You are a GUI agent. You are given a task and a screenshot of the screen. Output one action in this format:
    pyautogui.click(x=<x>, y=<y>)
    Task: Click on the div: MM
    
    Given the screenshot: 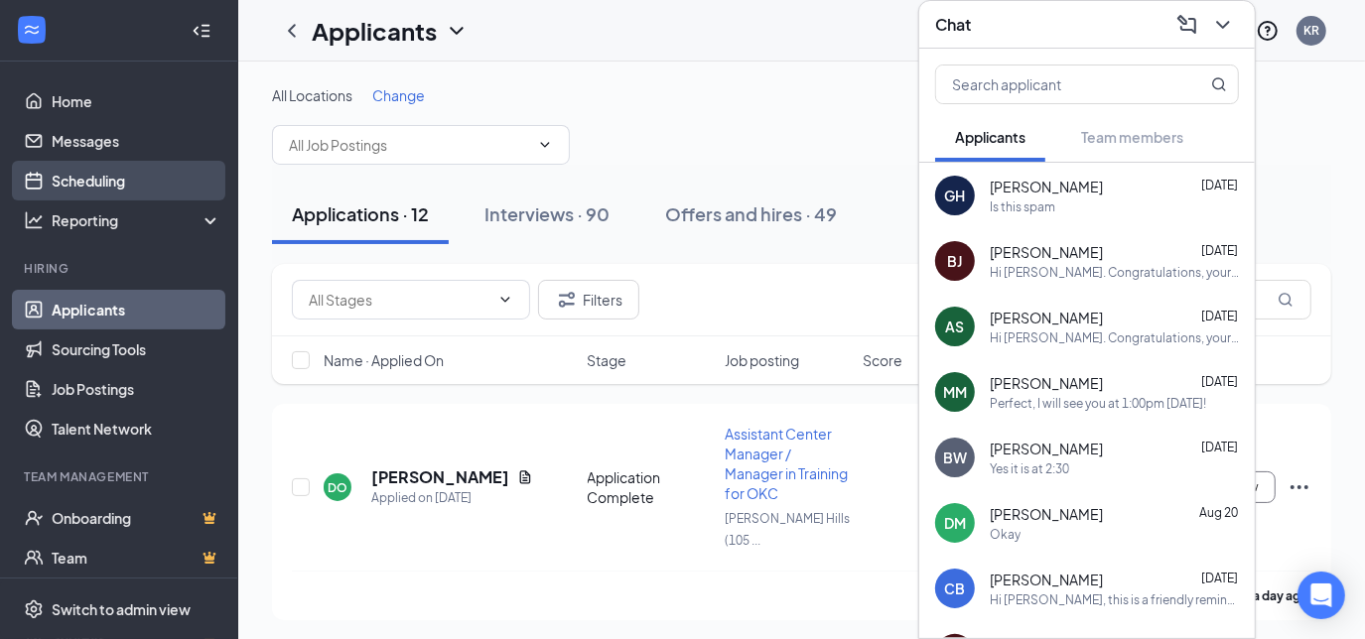 What is the action you would take?
    pyautogui.click(x=955, y=392)
    